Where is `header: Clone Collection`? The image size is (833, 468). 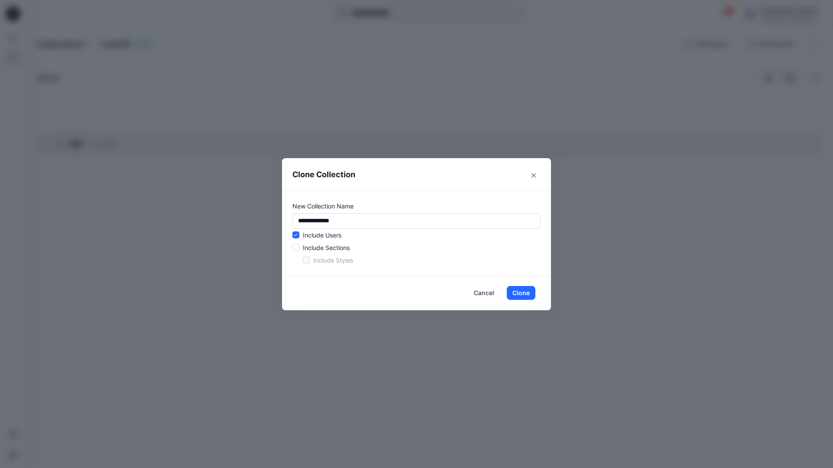
header: Clone Collection is located at coordinates (416, 174).